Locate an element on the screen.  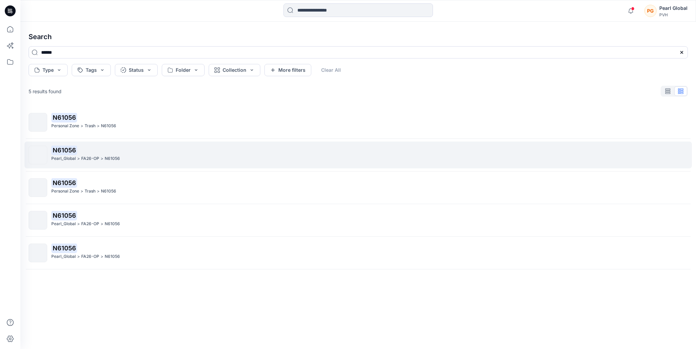
div: PVH is located at coordinates (674, 15).